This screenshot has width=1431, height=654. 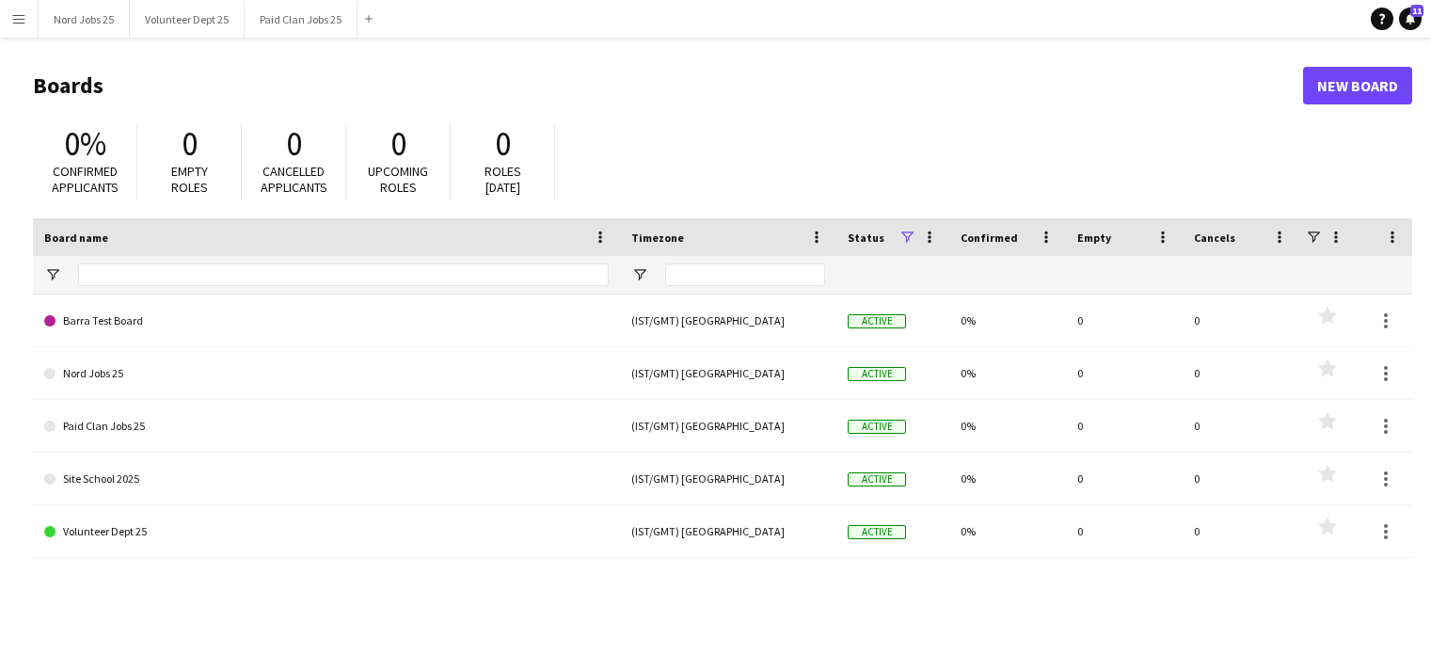 I want to click on span: Empty roles, so click(x=189, y=179).